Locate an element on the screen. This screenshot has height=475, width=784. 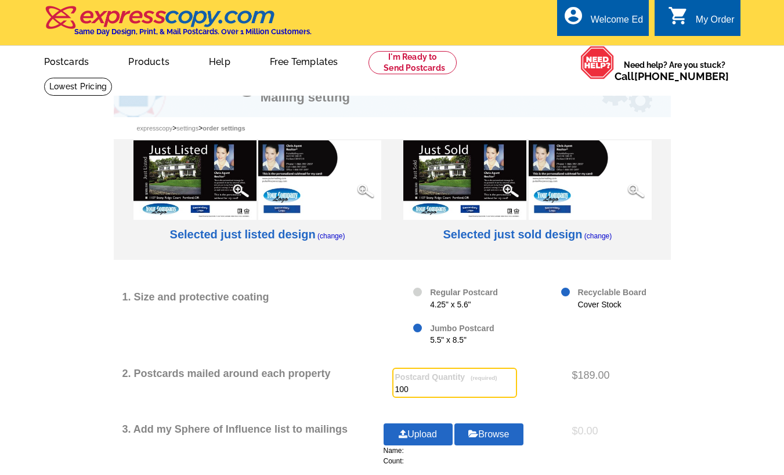
div: My Order is located at coordinates (715, 23).